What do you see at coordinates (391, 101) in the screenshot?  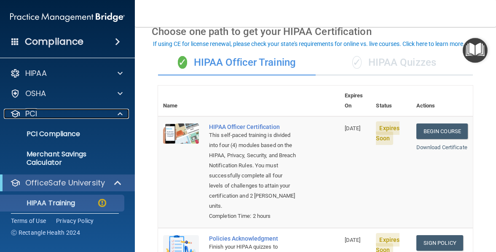 I see `th: Status` at bounding box center [391, 101].